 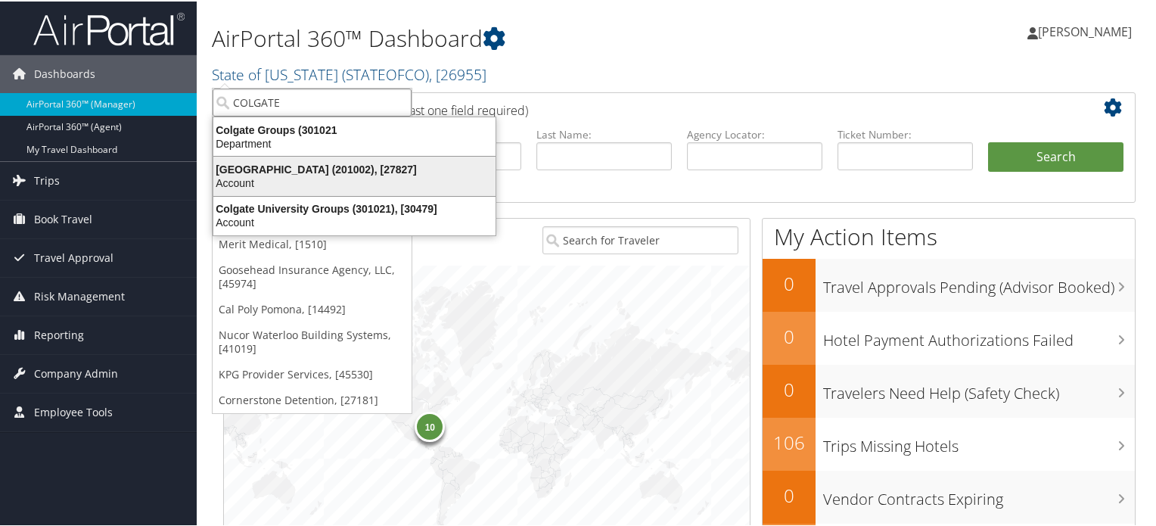 What do you see at coordinates (979, 335) in the screenshot?
I see `h3: Hotel Payment Authorizations Failed` at bounding box center [979, 335].